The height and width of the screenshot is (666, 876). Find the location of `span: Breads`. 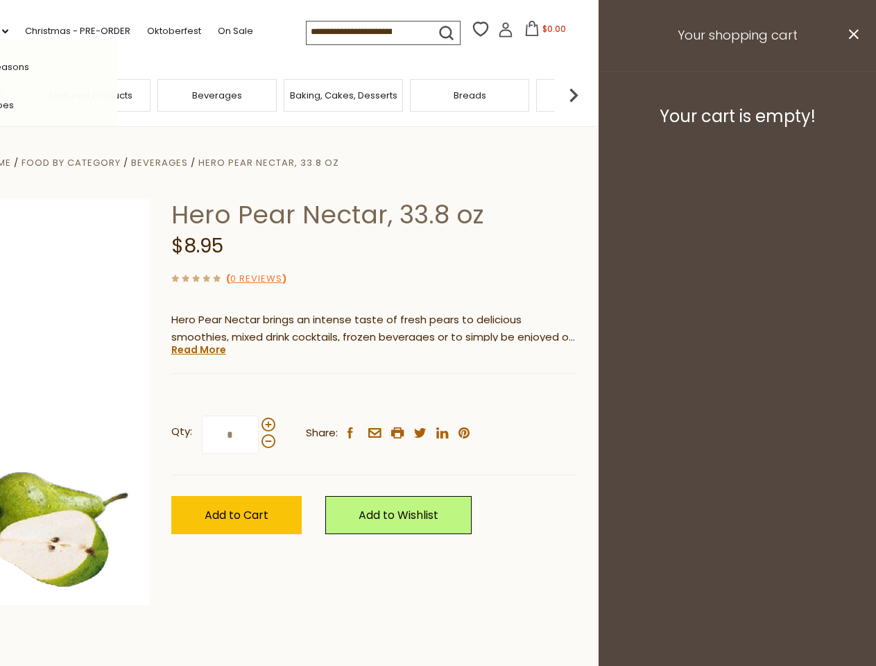

span: Breads is located at coordinates (470, 95).